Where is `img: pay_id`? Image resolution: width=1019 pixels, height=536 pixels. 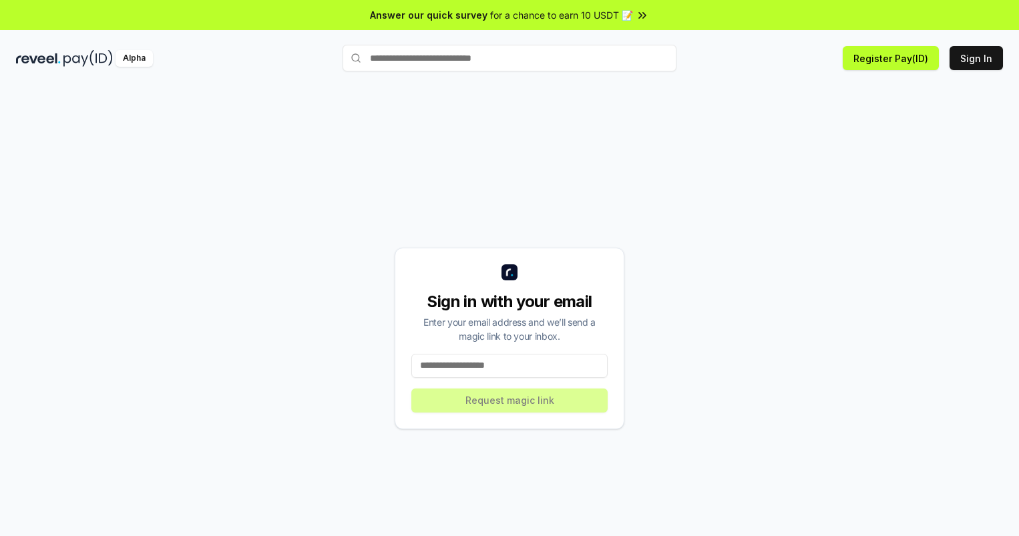 img: pay_id is located at coordinates (88, 58).